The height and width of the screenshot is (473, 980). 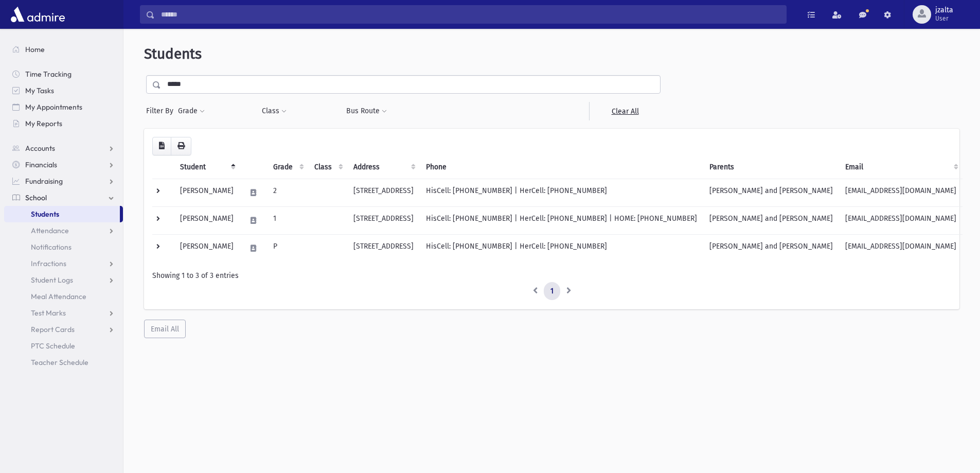 What do you see at coordinates (63, 263) in the screenshot?
I see `a: Infractions` at bounding box center [63, 263].